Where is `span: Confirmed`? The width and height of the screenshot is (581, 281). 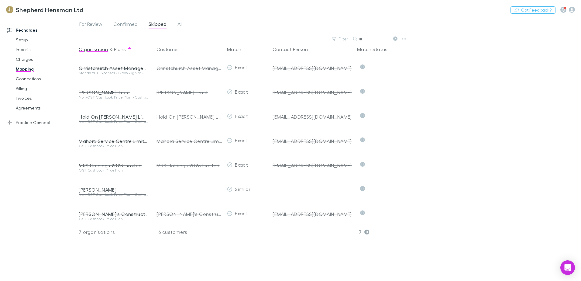
span: Confirmed is located at coordinates (126, 25).